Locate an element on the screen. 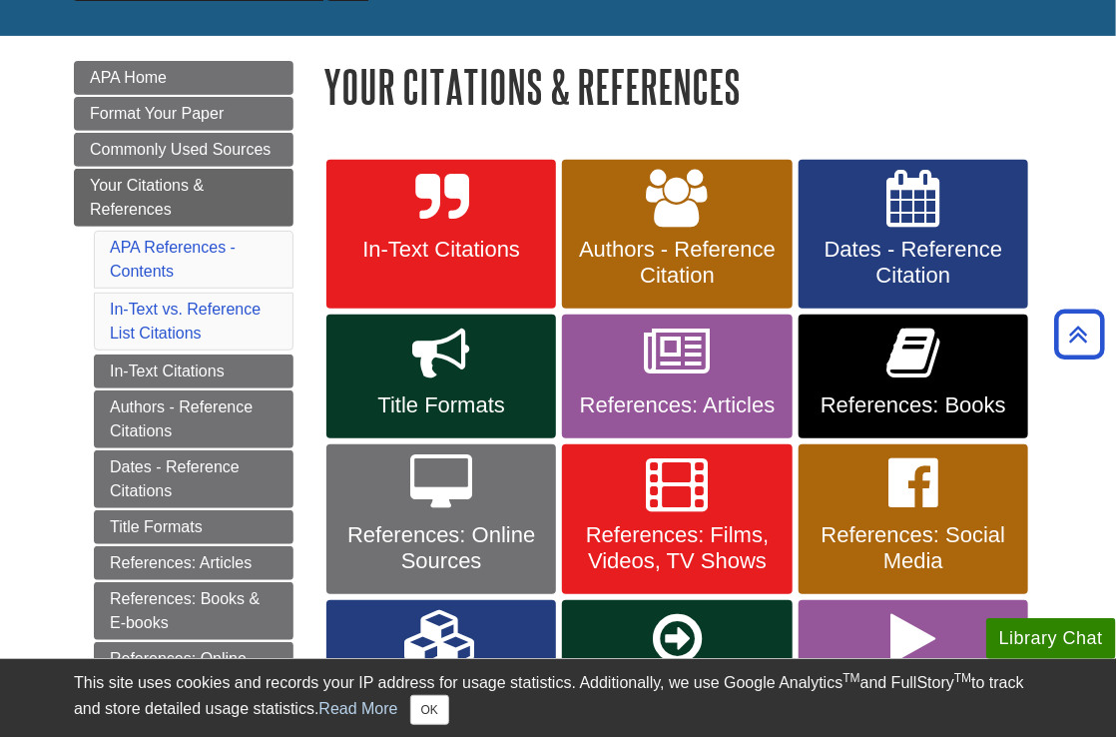 The width and height of the screenshot is (1116, 737). span: References: Social Media is located at coordinates (913, 548).